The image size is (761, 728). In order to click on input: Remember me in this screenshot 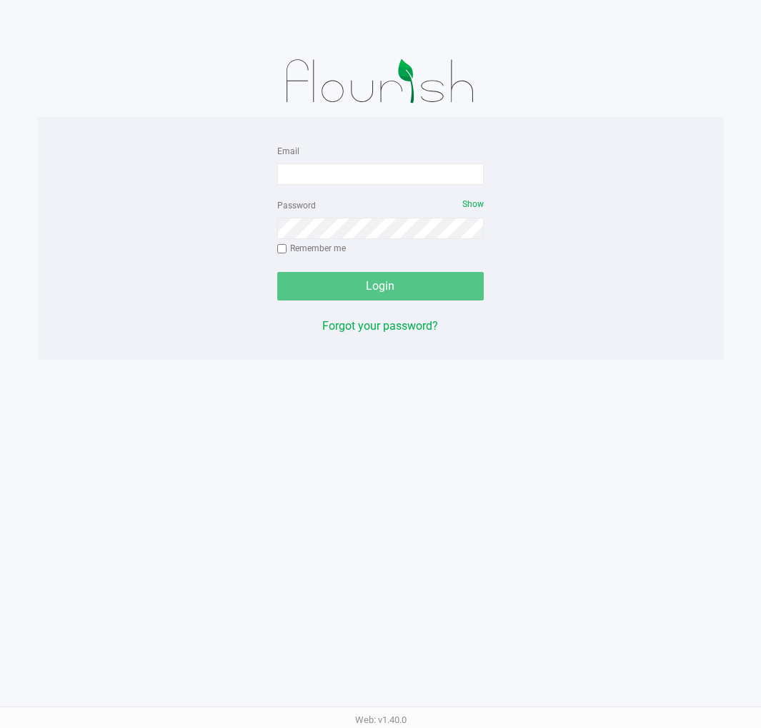, I will do `click(282, 249)`.